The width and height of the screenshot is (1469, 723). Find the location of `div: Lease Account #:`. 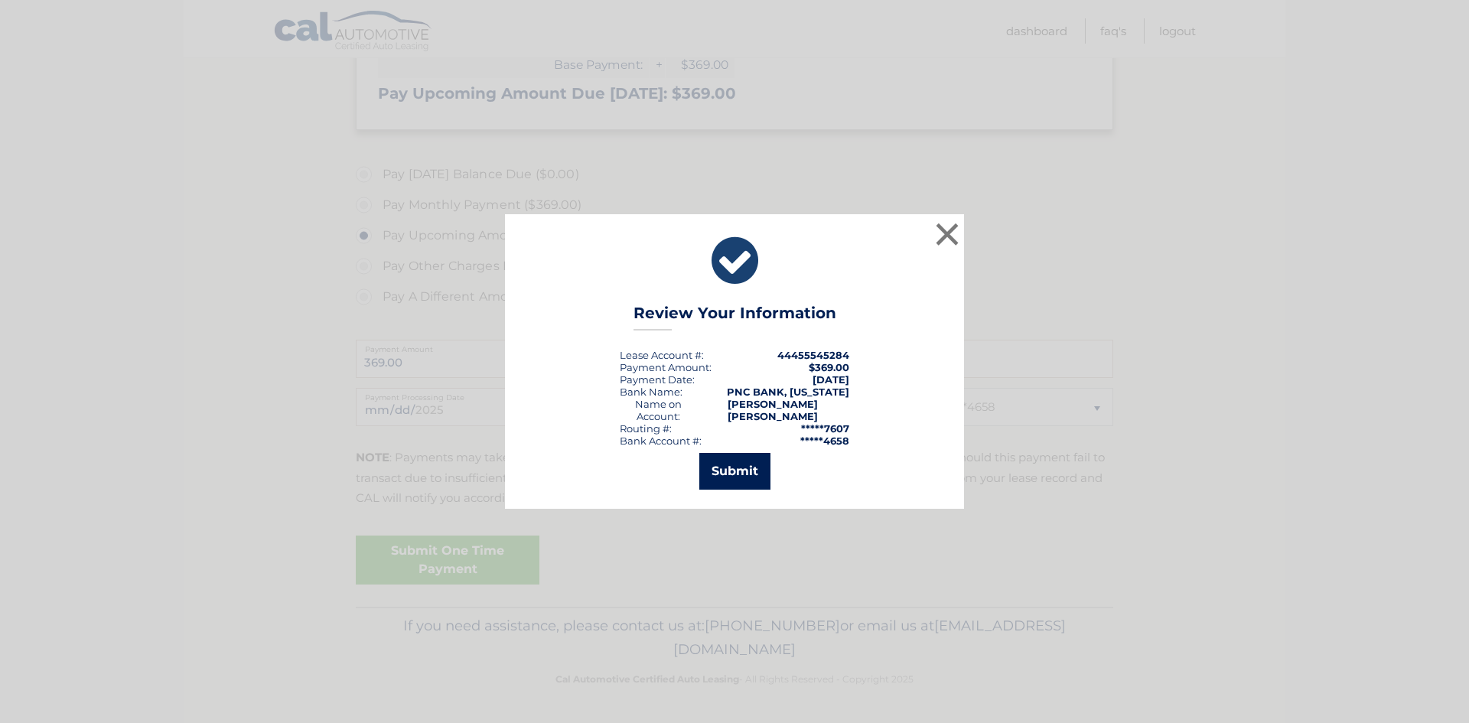

div: Lease Account #: is located at coordinates (662, 355).